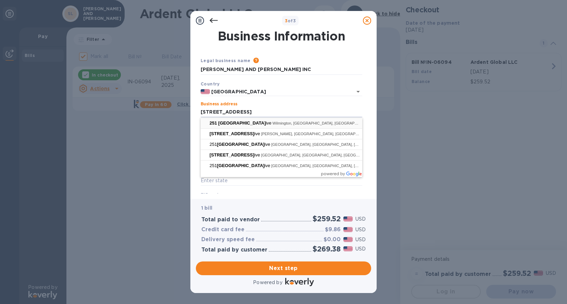  I want to click on b: Country, so click(210, 84).